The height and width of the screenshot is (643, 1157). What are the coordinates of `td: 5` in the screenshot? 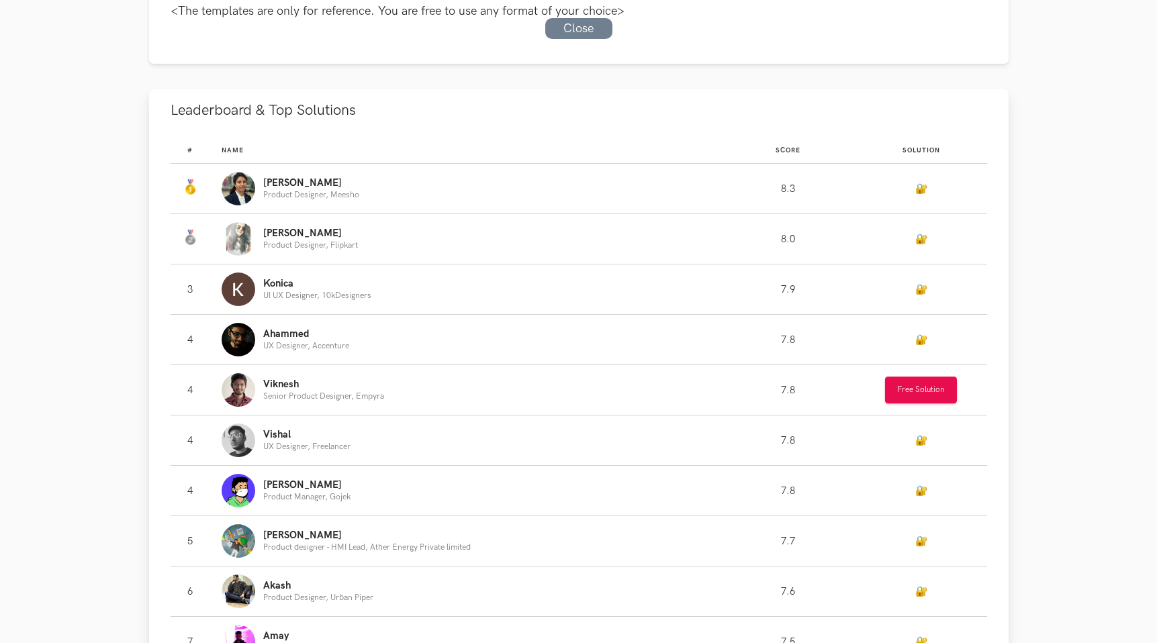 It's located at (196, 541).